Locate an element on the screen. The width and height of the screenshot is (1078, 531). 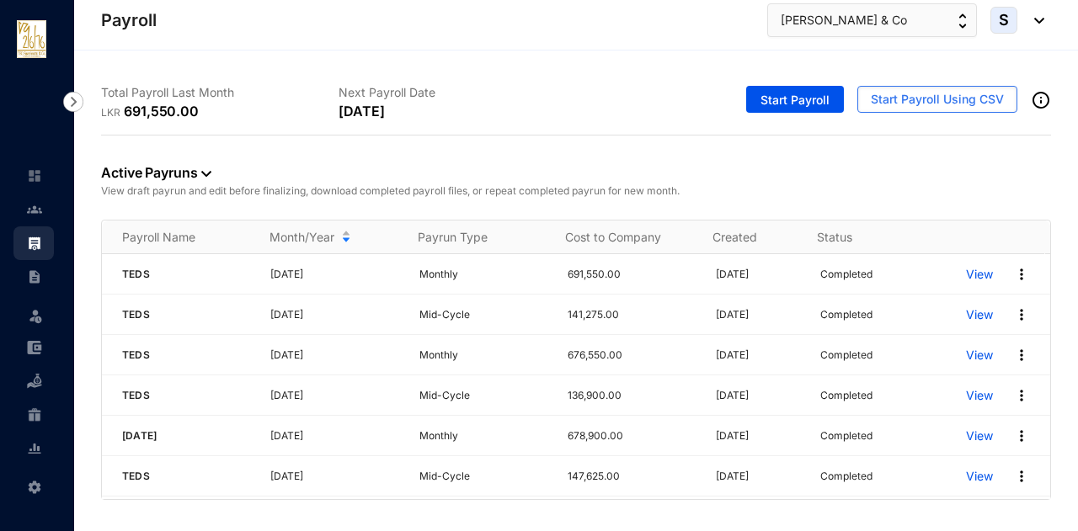
span: S is located at coordinates (1004, 20).